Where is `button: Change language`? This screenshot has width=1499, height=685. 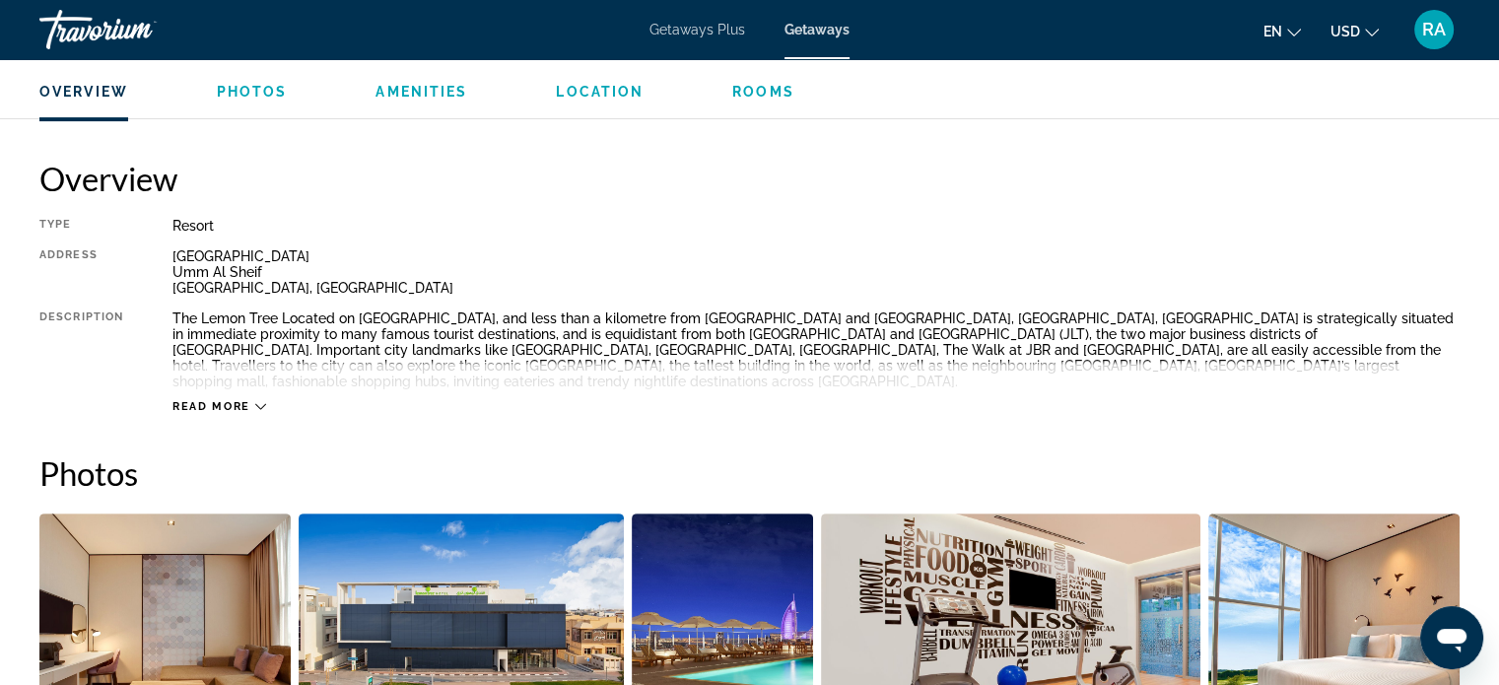
button: Change language is located at coordinates (1282, 31).